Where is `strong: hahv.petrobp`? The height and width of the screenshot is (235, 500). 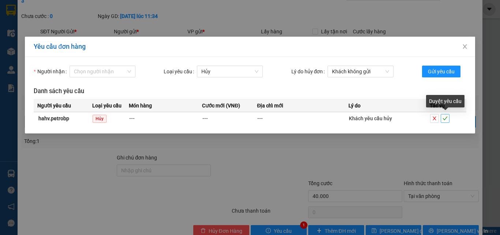
strong: hahv.petrobp is located at coordinates (54, 118).